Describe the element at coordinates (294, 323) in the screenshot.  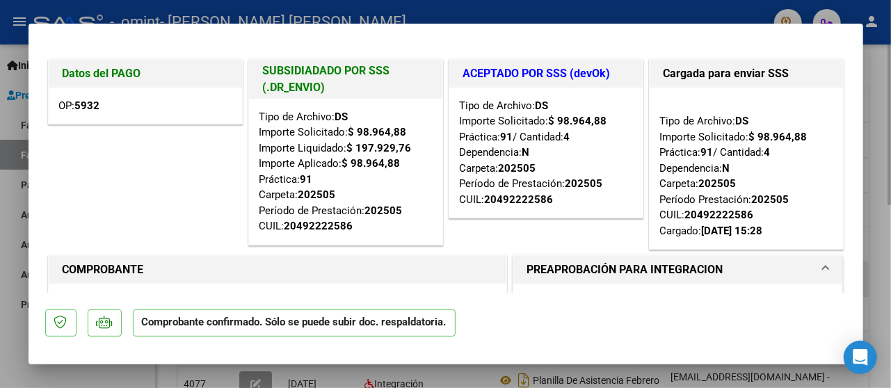
I see `p: Comprobante confirmado. Sólo se puede subir doc. respaldatoria.` at that location.